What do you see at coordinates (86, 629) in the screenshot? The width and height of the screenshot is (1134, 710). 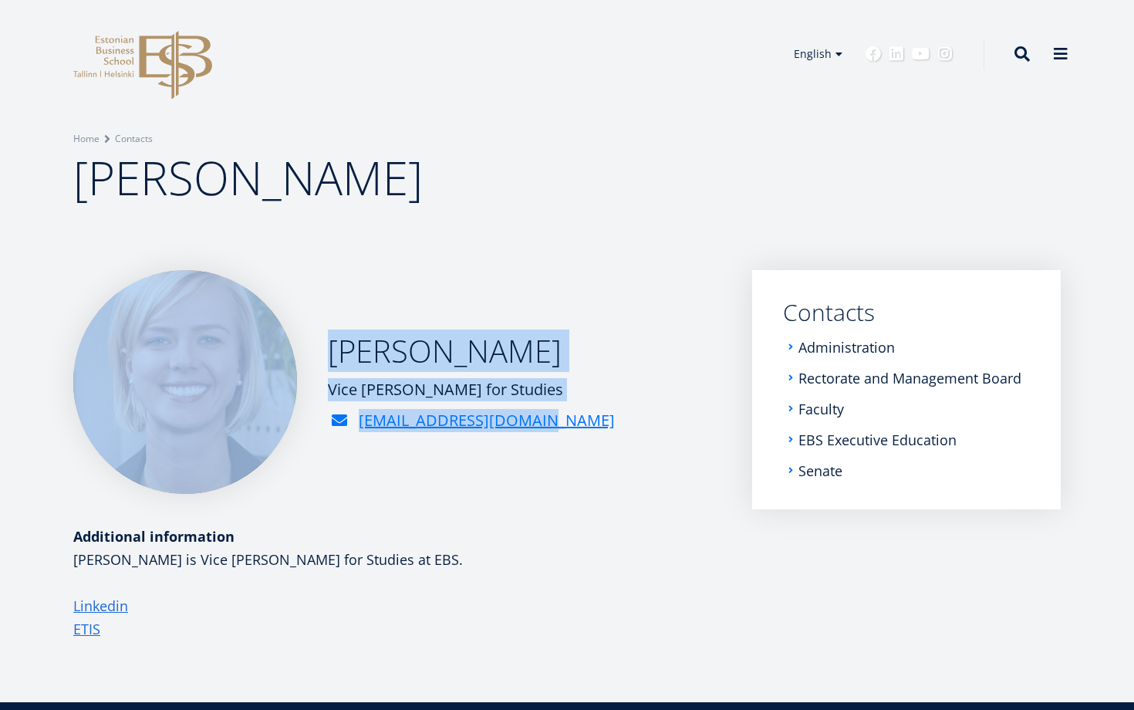 I see `a: ETIS` at bounding box center [86, 629].